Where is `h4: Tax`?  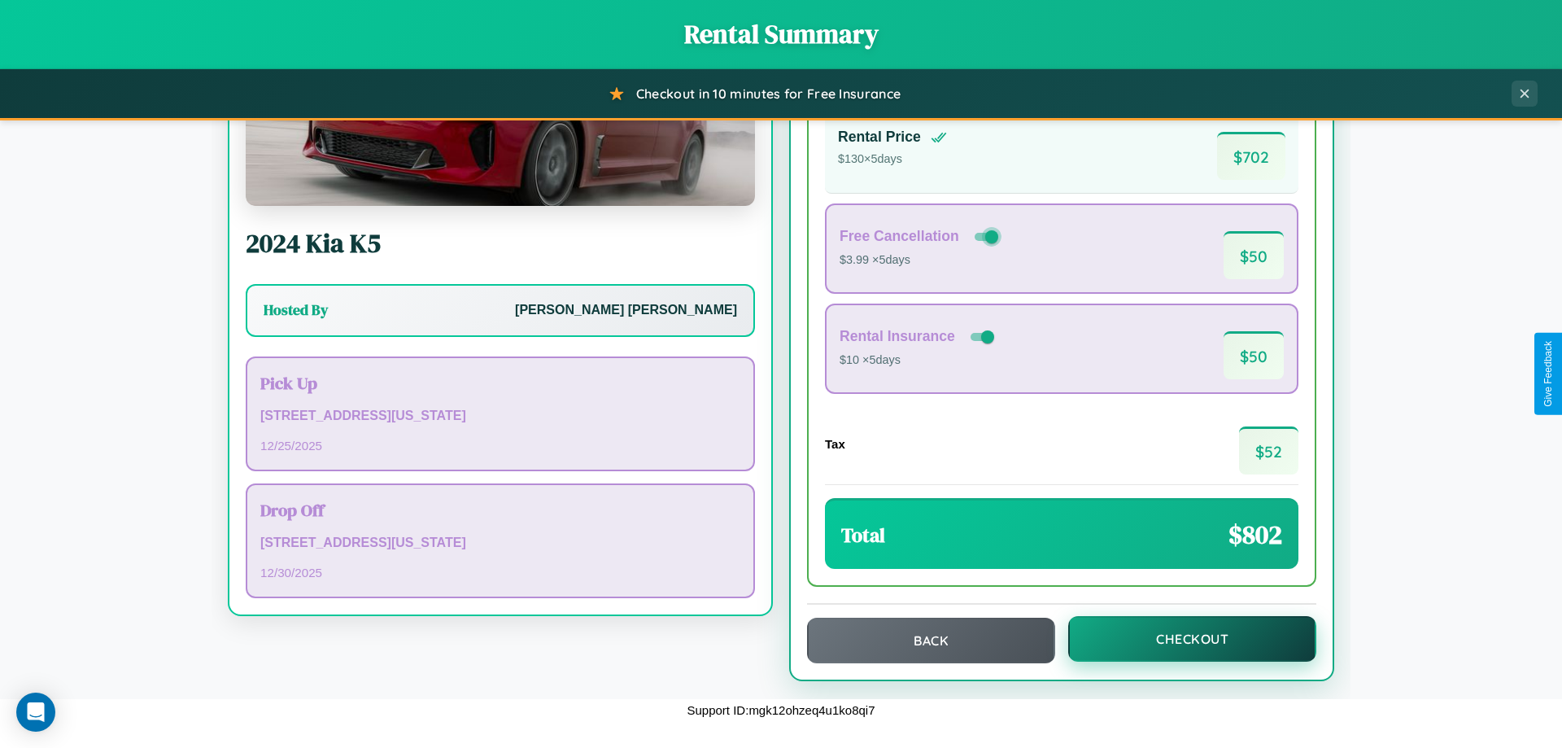
h4: Tax is located at coordinates (835, 443).